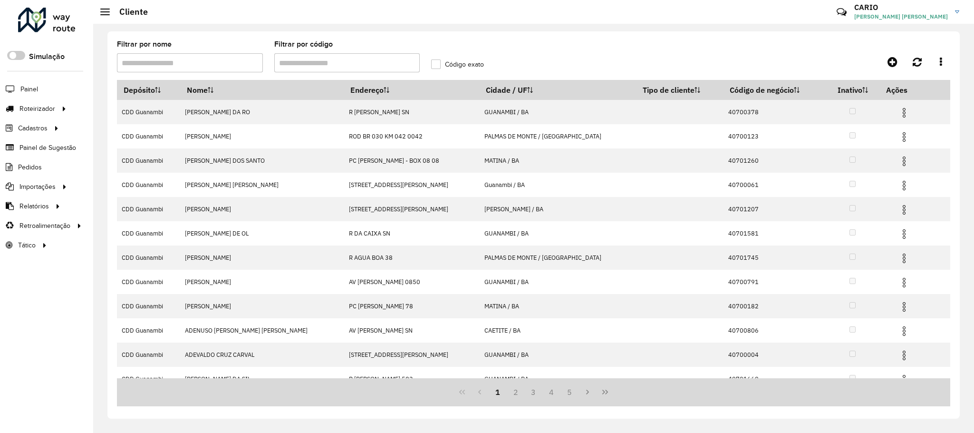 The height and width of the screenshot is (433, 974). What do you see at coordinates (774, 281) in the screenshot?
I see `td: 40700791` at bounding box center [774, 281].